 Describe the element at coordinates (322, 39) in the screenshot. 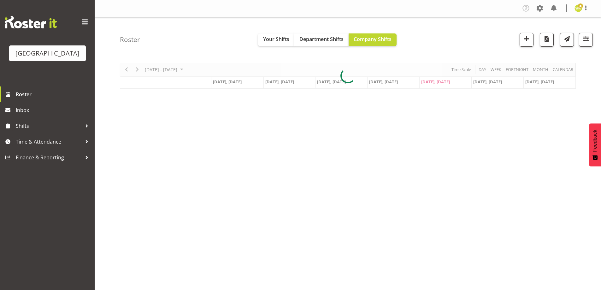

I see `span: Department Shifts` at that location.